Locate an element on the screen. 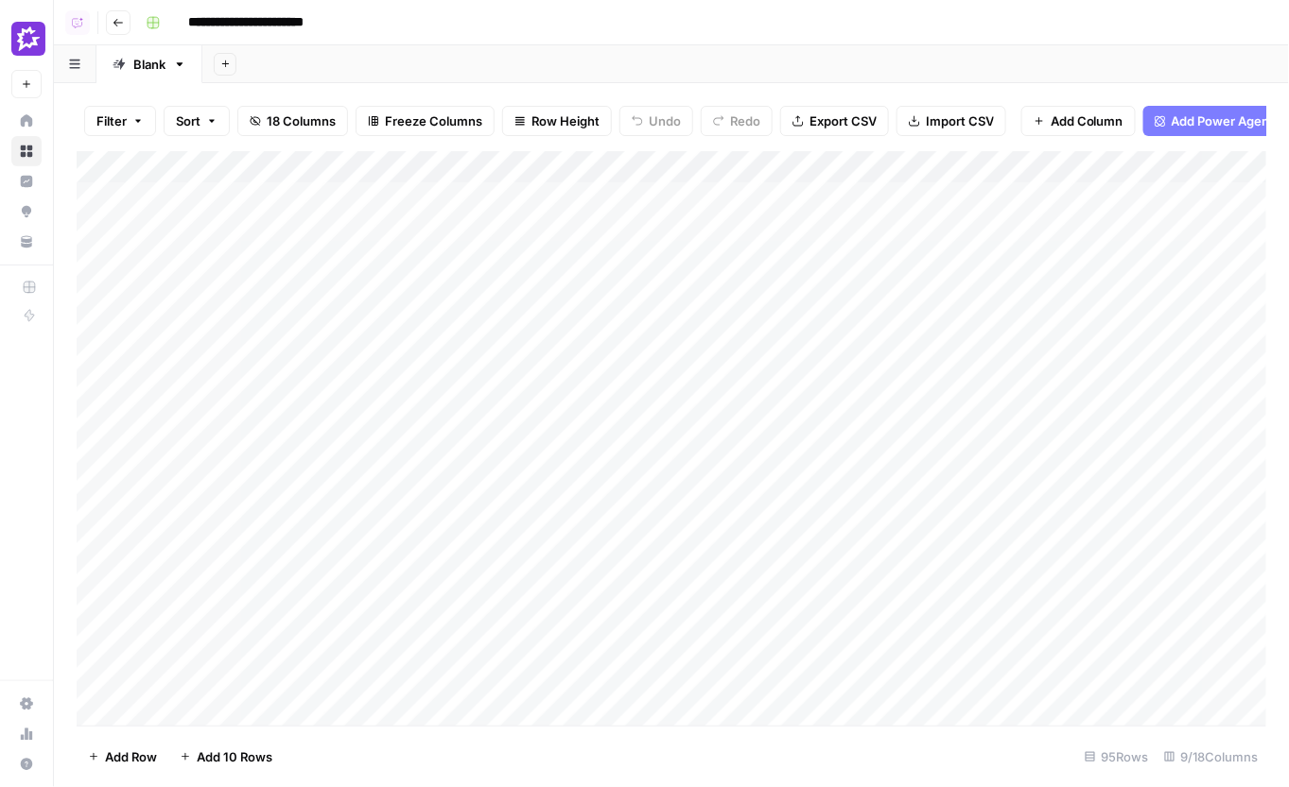 The width and height of the screenshot is (1289, 787). button: Redo is located at coordinates (736, 121).